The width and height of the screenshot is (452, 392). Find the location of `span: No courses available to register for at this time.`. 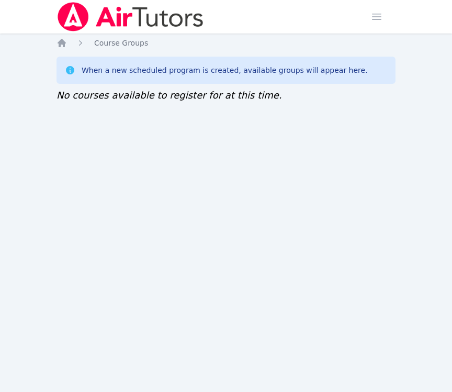

span: No courses available to register for at this time. is located at coordinates (169, 95).